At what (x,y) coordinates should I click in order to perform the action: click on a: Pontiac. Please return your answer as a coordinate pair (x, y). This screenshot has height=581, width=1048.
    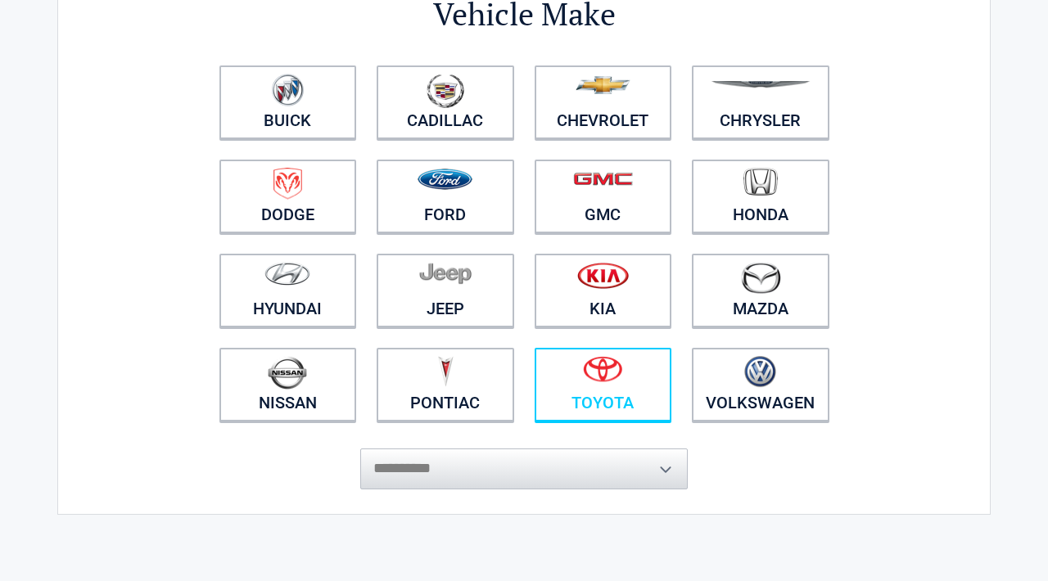
    Looking at the image, I should click on (445, 385).